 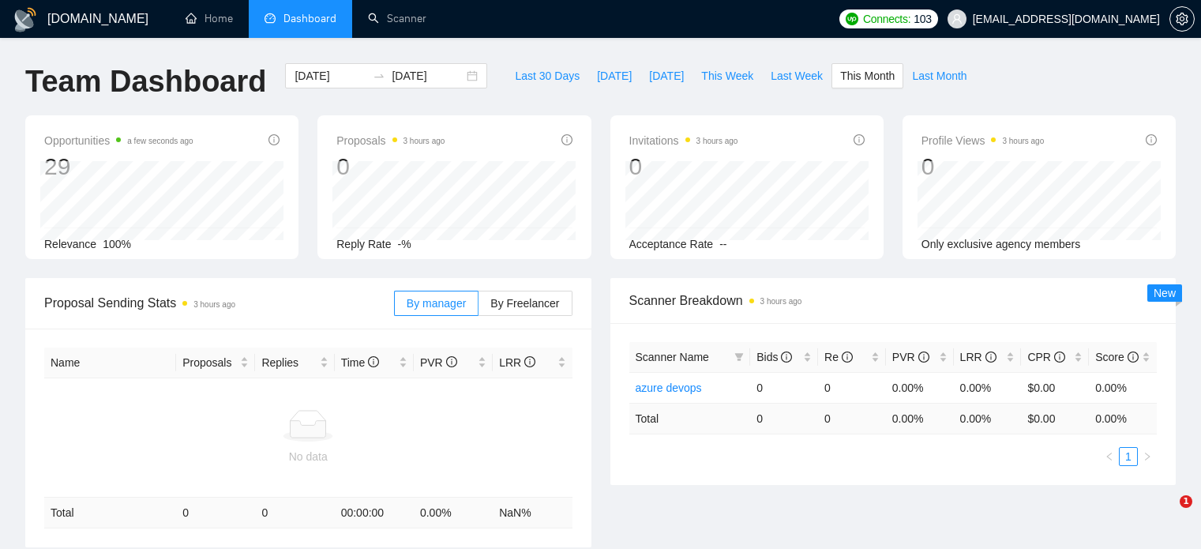 What do you see at coordinates (360, 362) in the screenshot?
I see `span: Time` at bounding box center [360, 362].